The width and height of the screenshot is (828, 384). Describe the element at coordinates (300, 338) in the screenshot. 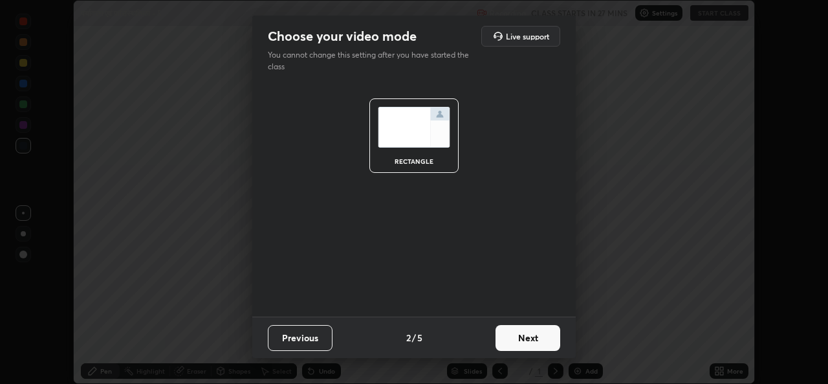

I see `button: Previous` at that location.